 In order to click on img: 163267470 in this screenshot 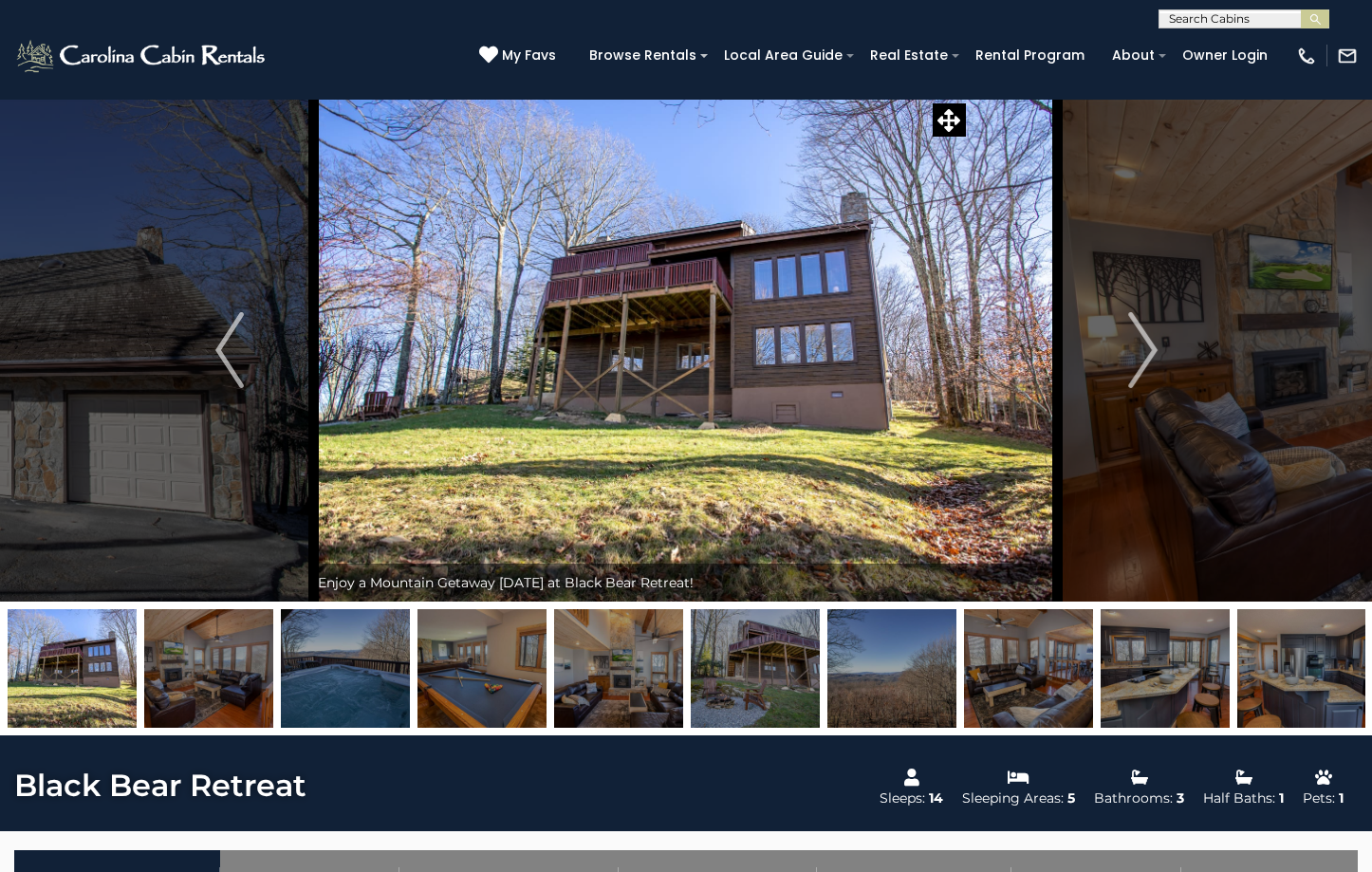, I will do `click(1029, 668)`.